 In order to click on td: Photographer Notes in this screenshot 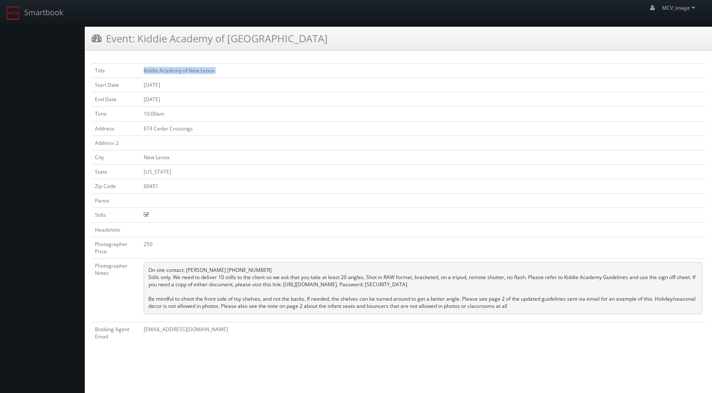, I will do `click(116, 290)`.